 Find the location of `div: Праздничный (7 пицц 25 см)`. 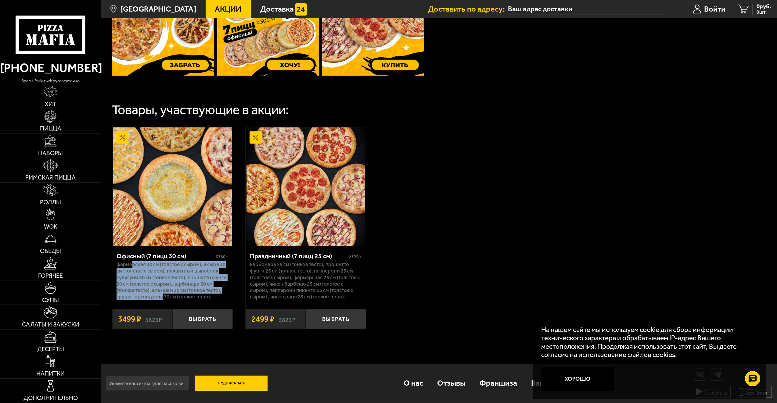

div: Праздничный (7 пицц 25 см) is located at coordinates (298, 256).